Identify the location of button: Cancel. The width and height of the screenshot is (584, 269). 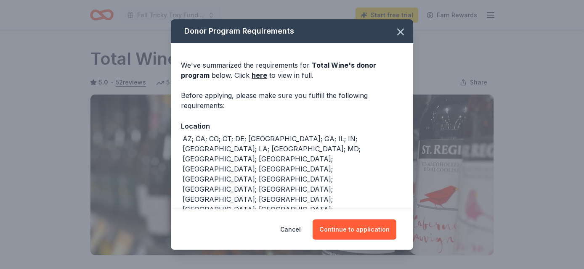
(290, 230).